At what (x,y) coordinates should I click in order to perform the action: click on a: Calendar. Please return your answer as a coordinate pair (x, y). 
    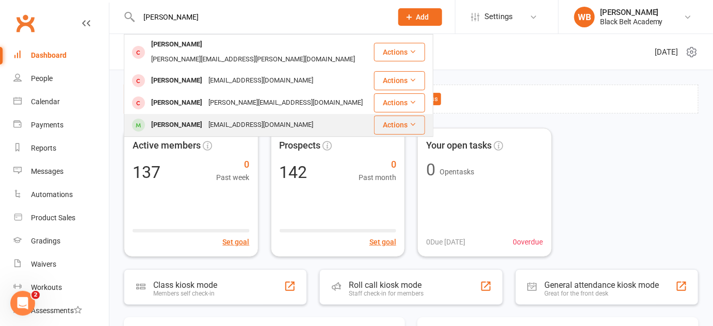
    Looking at the image, I should click on (61, 102).